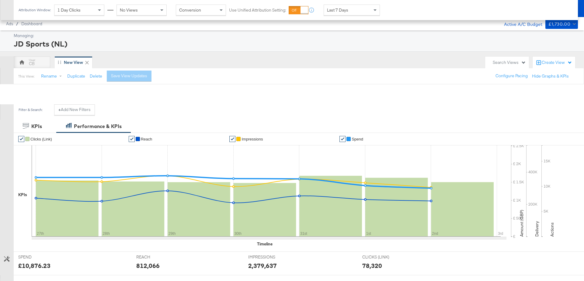  What do you see at coordinates (159, 257) in the screenshot?
I see `span: REACH` at bounding box center [159, 257].